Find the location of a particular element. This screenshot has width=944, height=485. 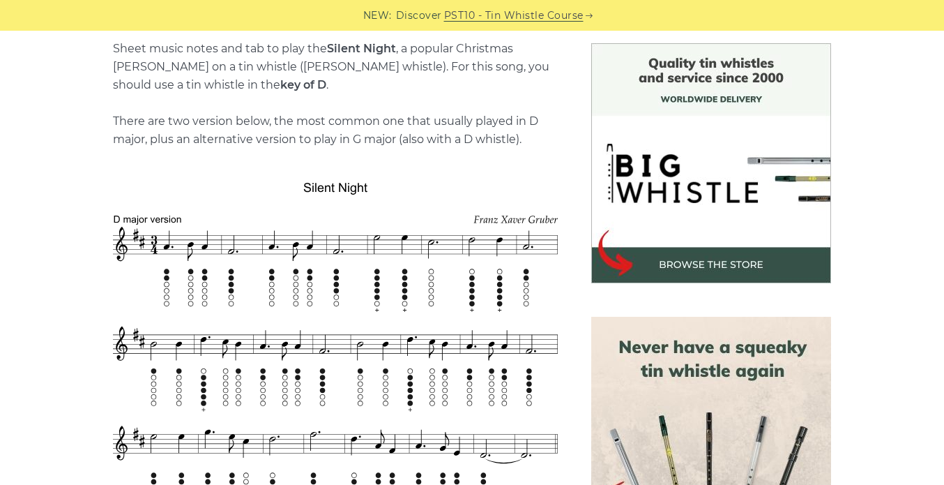

span: Discover is located at coordinates (419, 15).